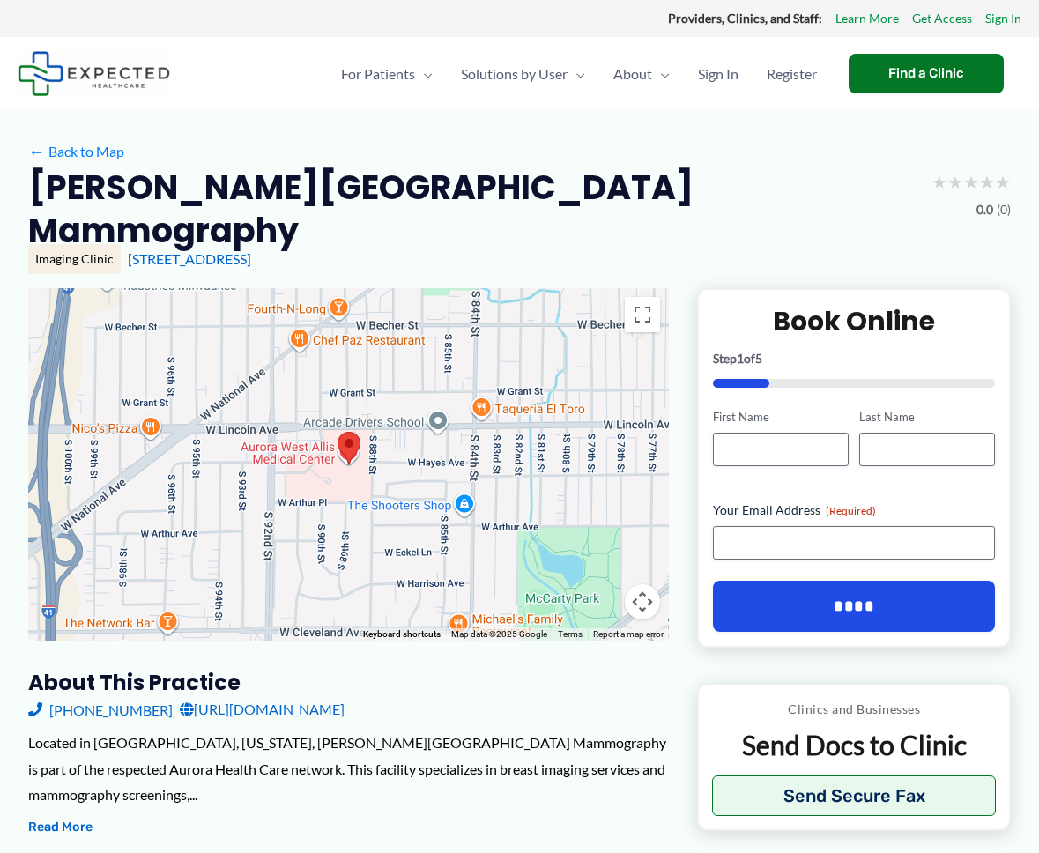  What do you see at coordinates (62, 629) in the screenshot?
I see `a: Open this area in Google Maps (opens a new window)` at bounding box center [62, 629].